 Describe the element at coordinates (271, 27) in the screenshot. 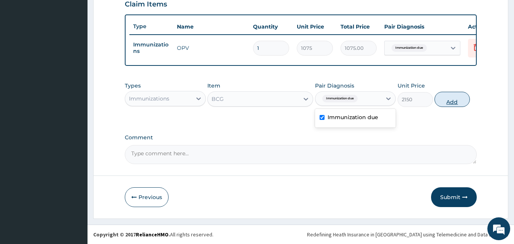

I see `th: Quantity` at that location.